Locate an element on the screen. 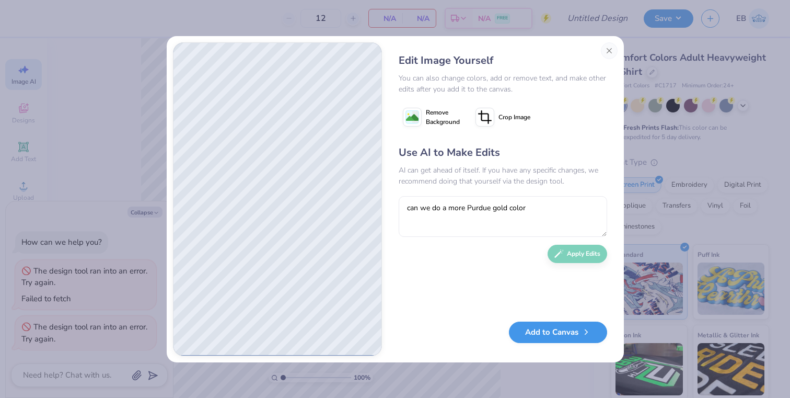  div: AI can get ahead of itself. If you have any specific changes, we recommend doing that yourself vi... is located at coordinates (503, 176).